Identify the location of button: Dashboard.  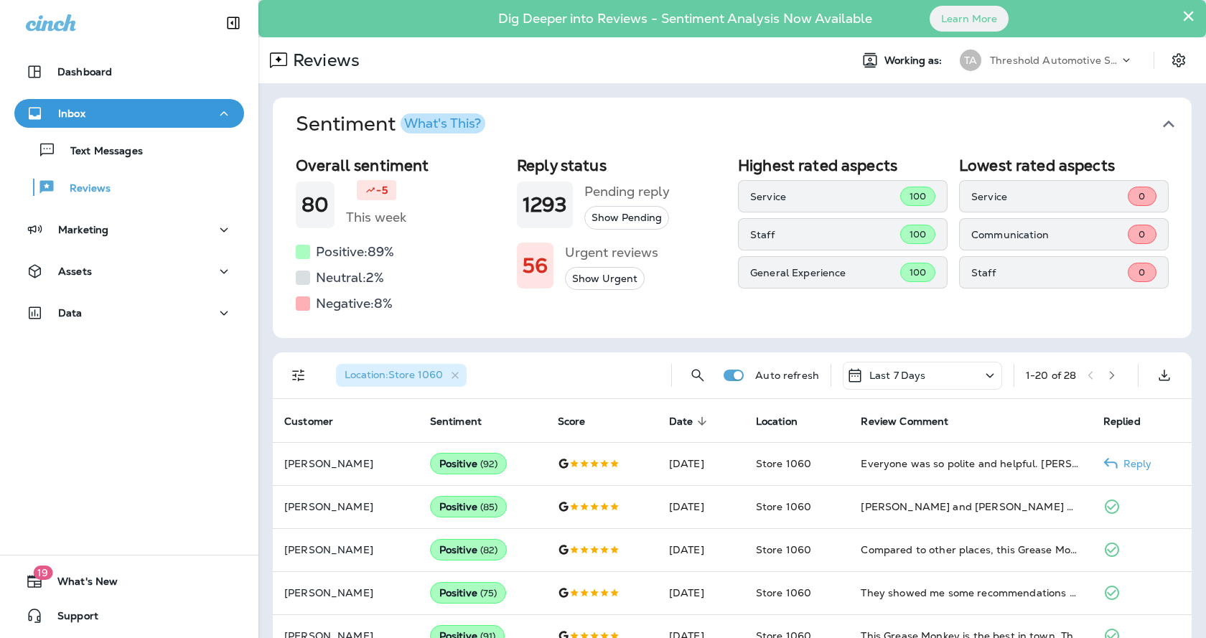
(129, 72).